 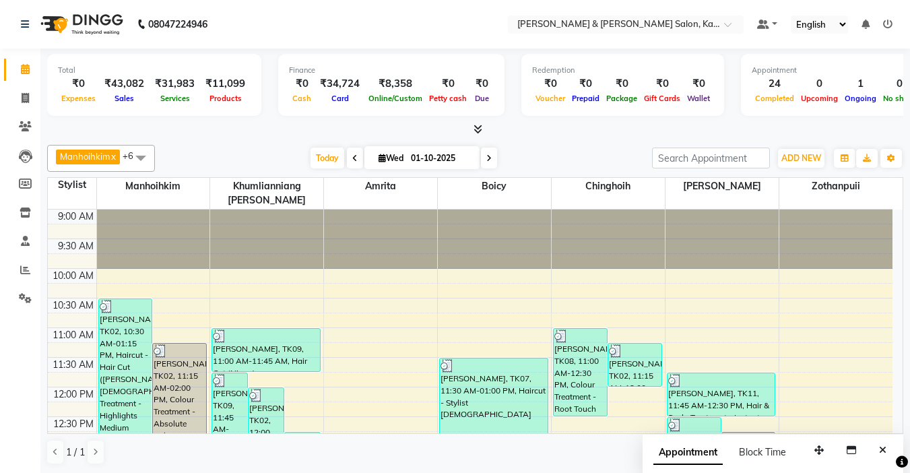 I want to click on div: Total, so click(x=154, y=70).